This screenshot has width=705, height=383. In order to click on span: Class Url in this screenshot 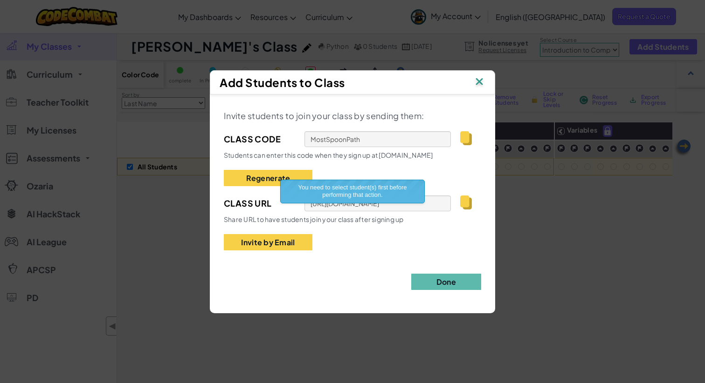, I will do `click(259, 204)`.